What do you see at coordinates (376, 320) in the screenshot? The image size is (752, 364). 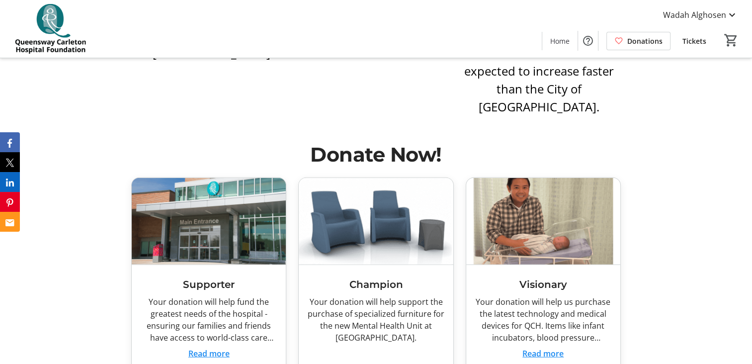 I see `div: Your donation will help support the purchase of specialized furniture for the new Mental Health U...` at bounding box center [376, 320].